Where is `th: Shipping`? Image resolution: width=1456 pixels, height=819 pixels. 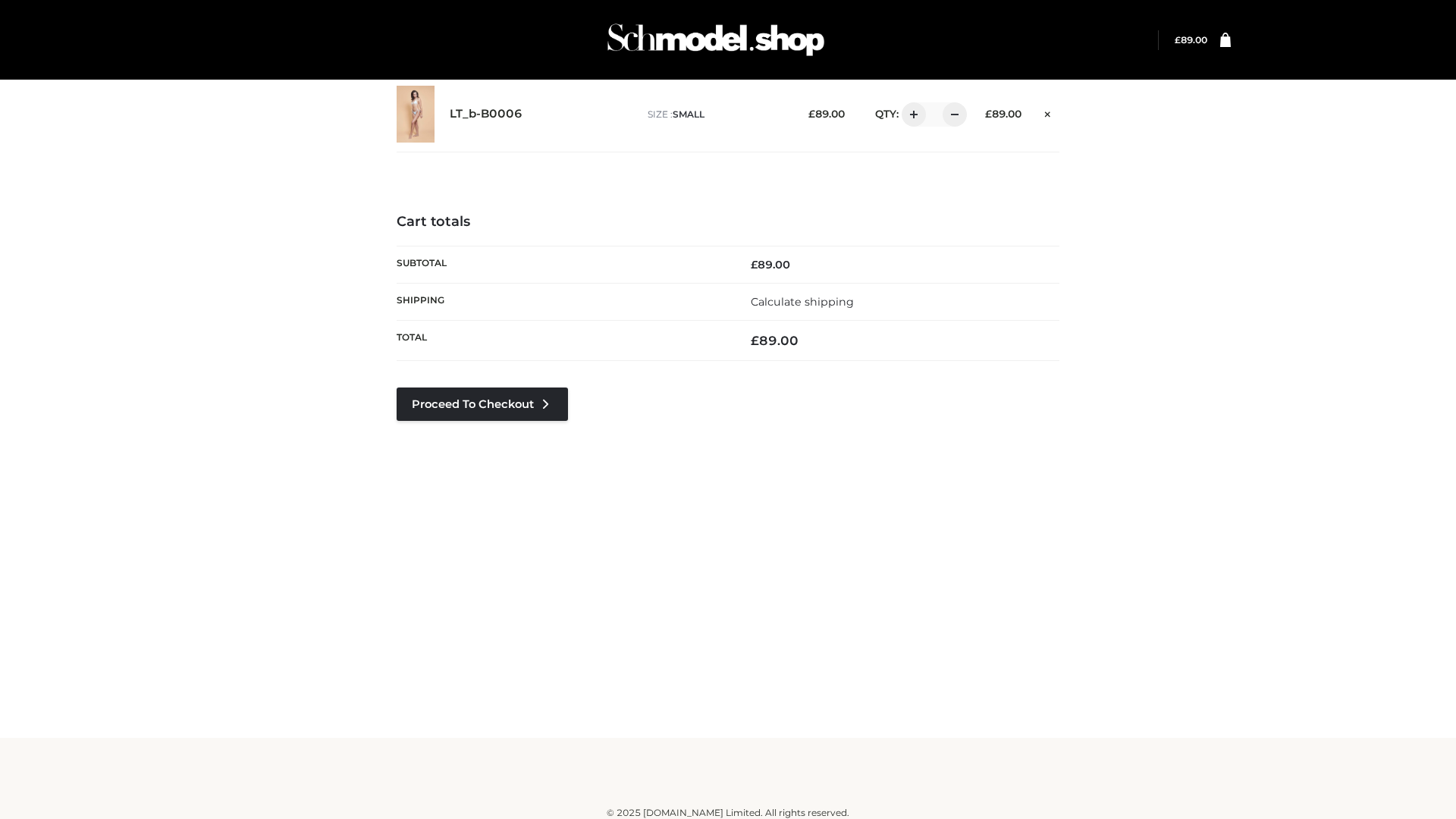 th: Shipping is located at coordinates (562, 301).